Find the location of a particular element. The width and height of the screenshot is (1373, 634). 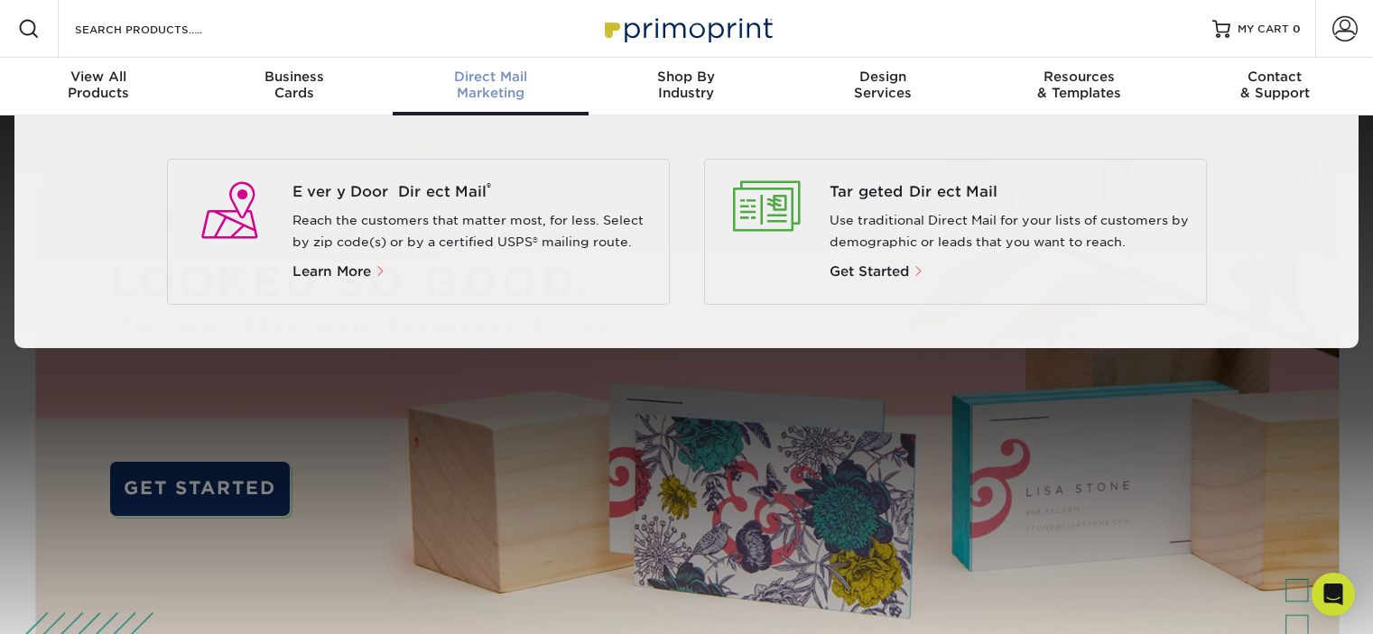

span: Learn More is located at coordinates (331, 272).